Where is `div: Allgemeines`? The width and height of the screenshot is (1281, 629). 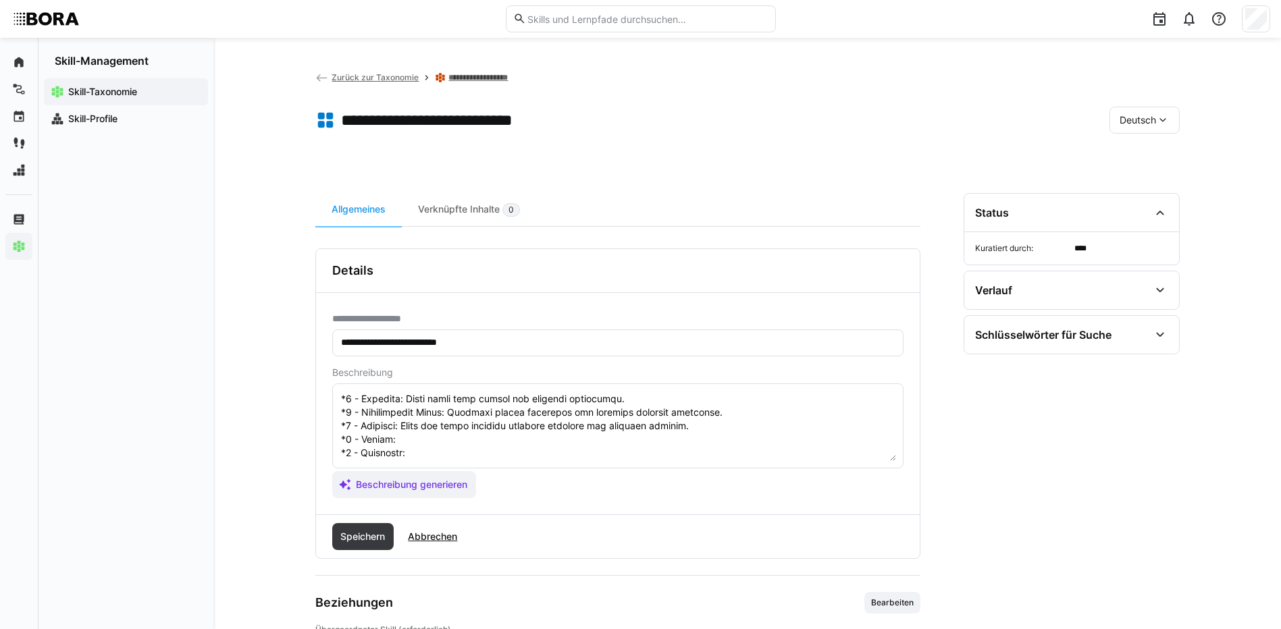 div: Allgemeines is located at coordinates (359, 209).